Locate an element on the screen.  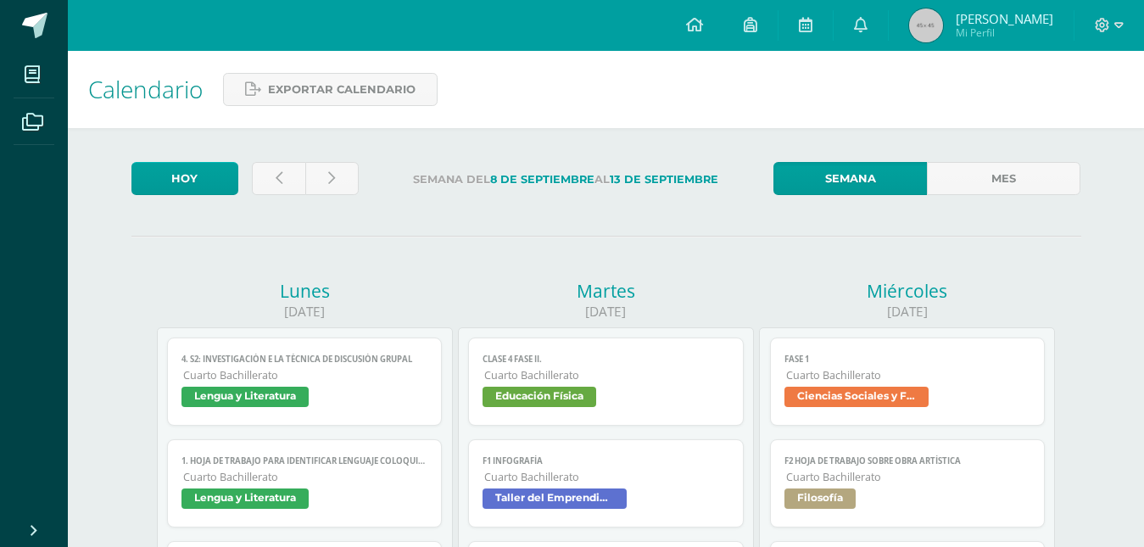
a: 1. Hoja de trabajo para identificar lenguaje coloquialCuarto BachilleratoLengua y Literatura is located at coordinates (304, 483).